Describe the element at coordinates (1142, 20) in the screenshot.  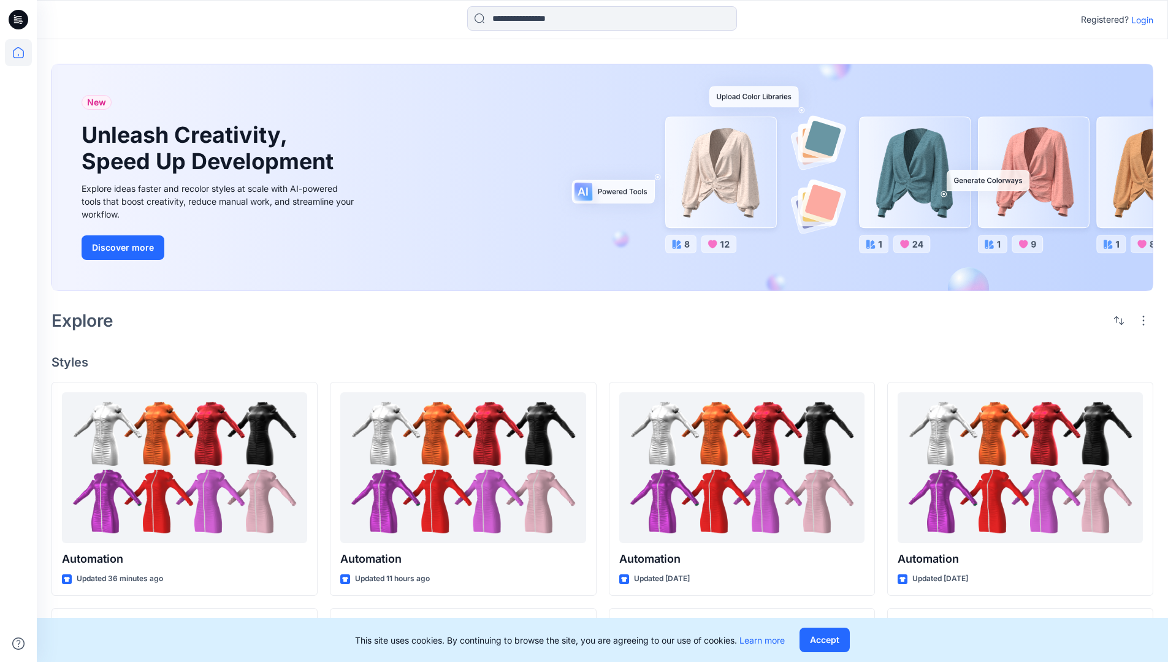
I see `p: Login` at that location.